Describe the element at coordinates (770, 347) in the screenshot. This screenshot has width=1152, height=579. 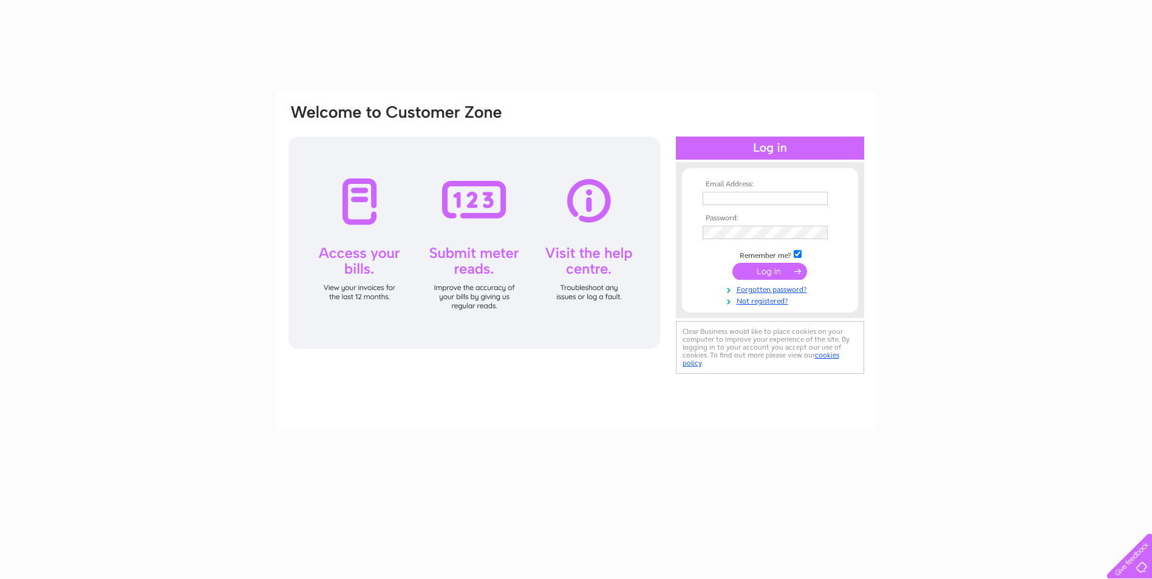
I see `div: Clear Business would like to place cookies on your computer to improve your experience of the sit...` at that location.